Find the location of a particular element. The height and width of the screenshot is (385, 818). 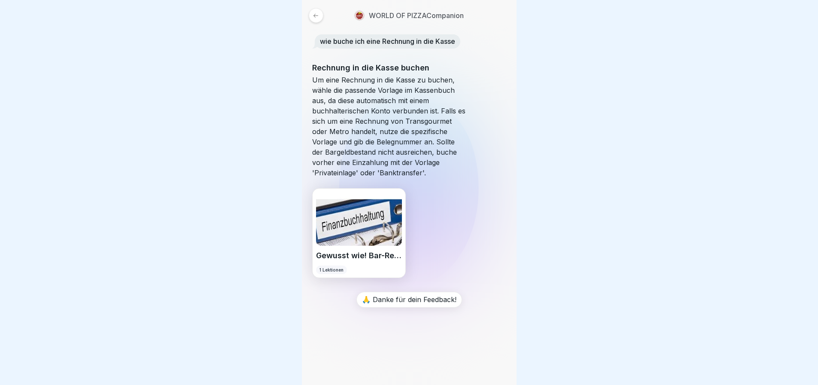

p: WORLD OF PIZZA Companion is located at coordinates (416, 15).